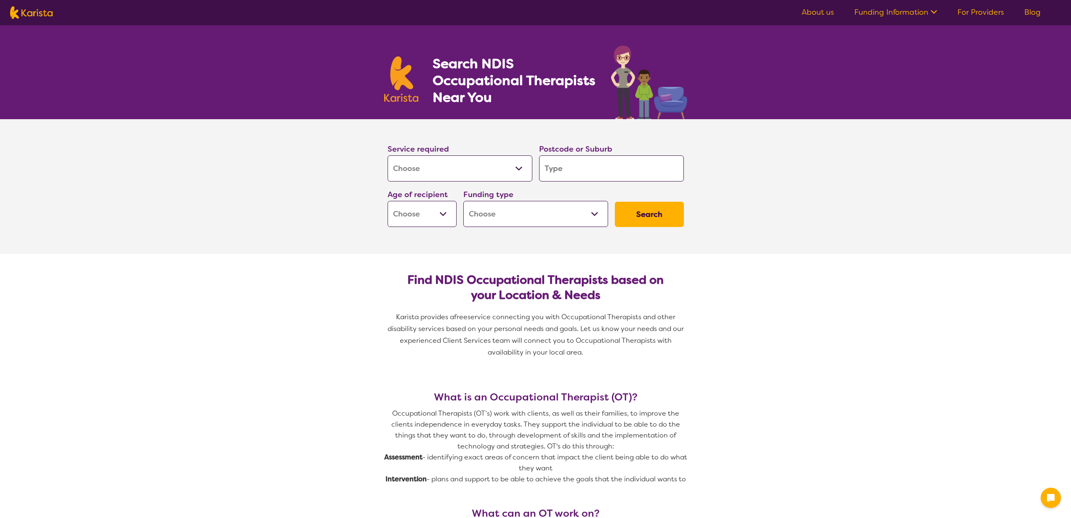  I want to click on h3: What is an Occupational Therapist (OT)?, so click(536, 397).